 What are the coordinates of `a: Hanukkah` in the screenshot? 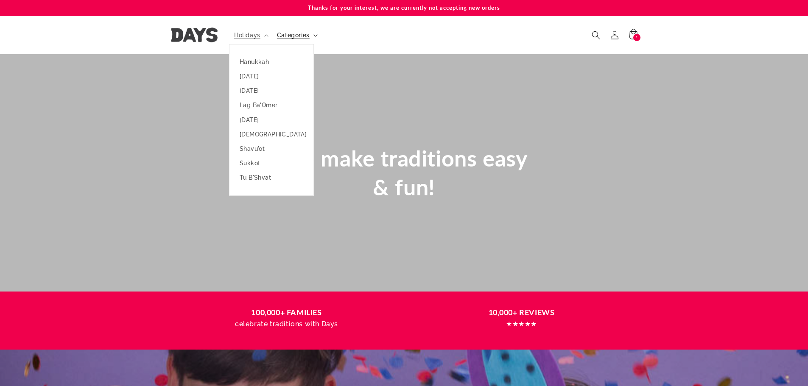 It's located at (271, 62).